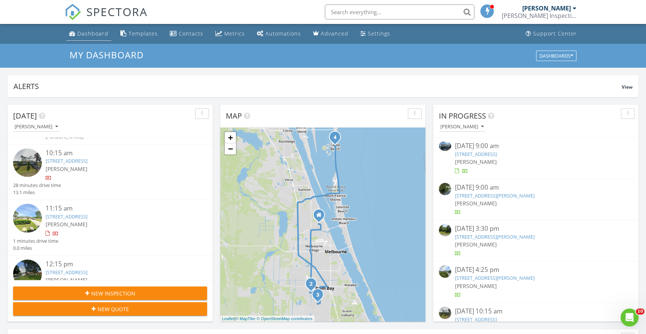 The width and height of the screenshot is (646, 334). What do you see at coordinates (539, 16) in the screenshot?
I see `div: Lucas Inspection Services` at bounding box center [539, 16].